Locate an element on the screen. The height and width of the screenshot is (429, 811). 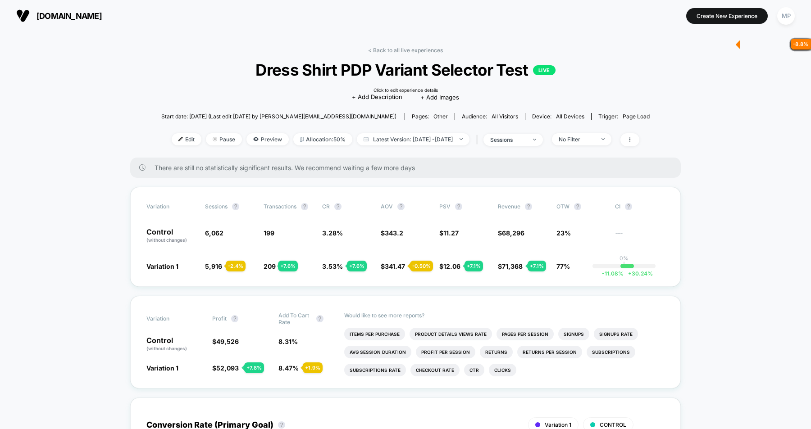
li: Checkout Rate is located at coordinates (435, 370).